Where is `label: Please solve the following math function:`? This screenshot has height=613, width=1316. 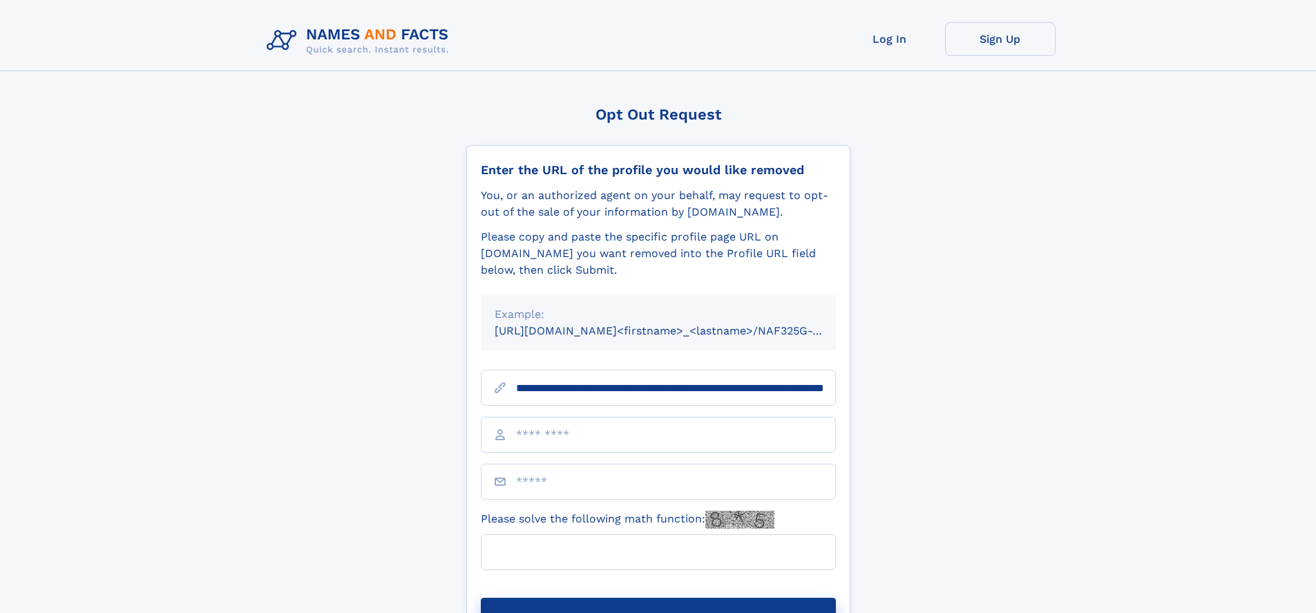 label: Please solve the following math function: is located at coordinates (627, 520).